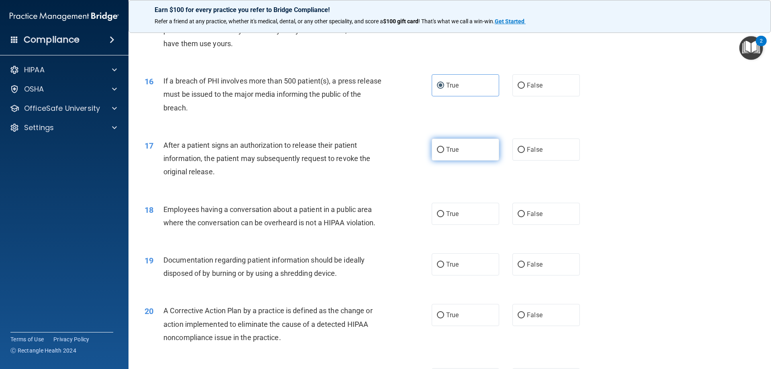 The image size is (771, 369). I want to click on strong: Get Started, so click(509, 21).